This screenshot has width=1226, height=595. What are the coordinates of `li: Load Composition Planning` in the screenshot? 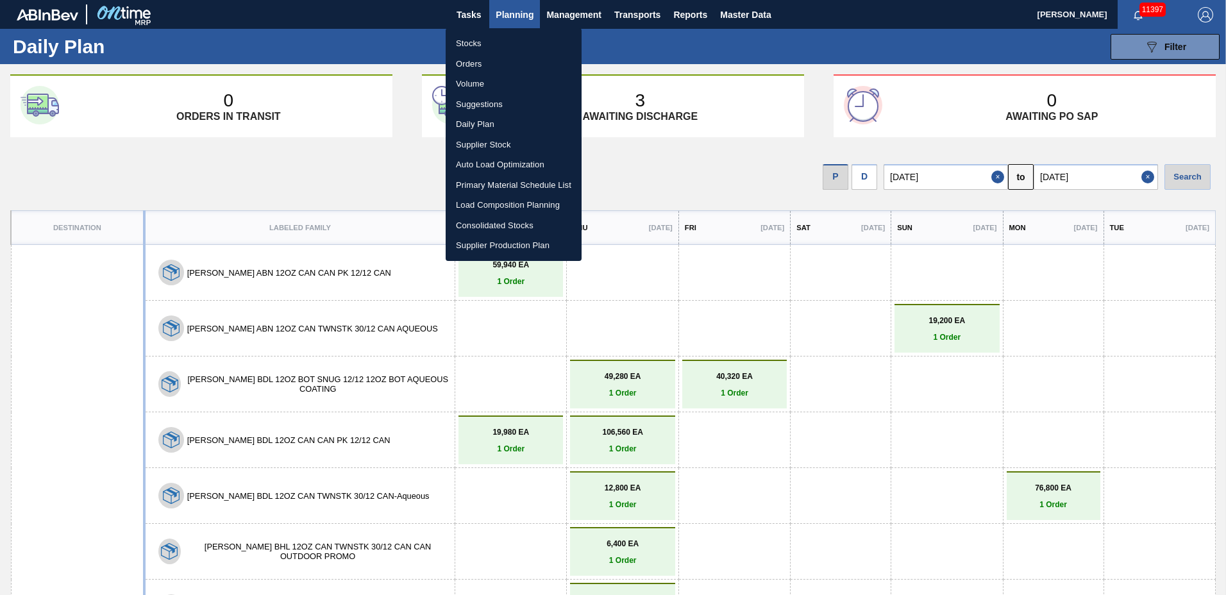 It's located at (513, 205).